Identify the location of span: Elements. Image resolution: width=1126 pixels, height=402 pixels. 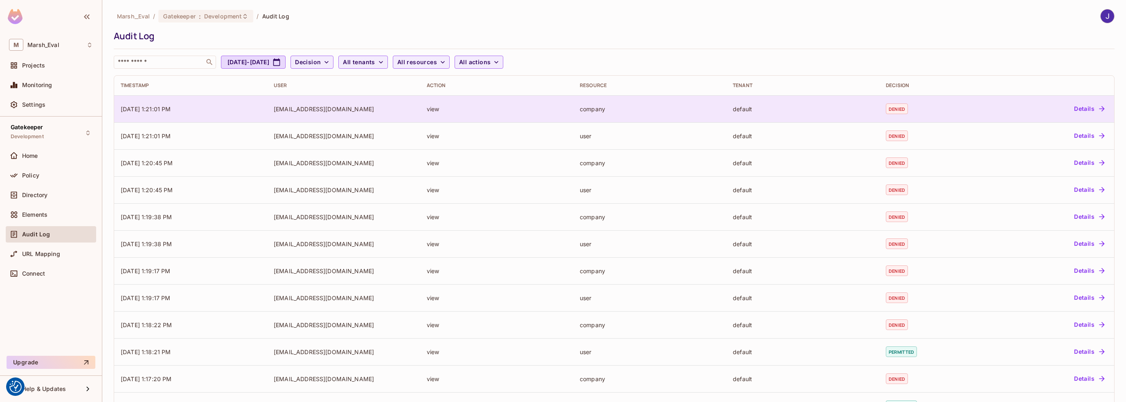
(35, 215).